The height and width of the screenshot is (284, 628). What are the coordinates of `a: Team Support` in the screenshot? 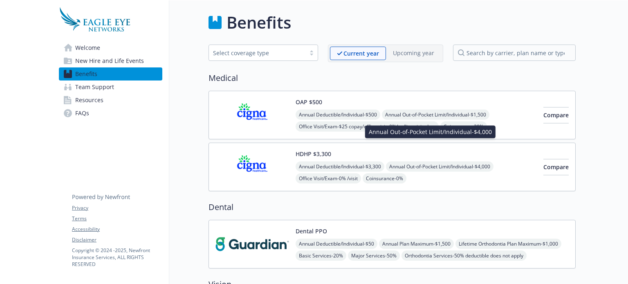 It's located at (110, 87).